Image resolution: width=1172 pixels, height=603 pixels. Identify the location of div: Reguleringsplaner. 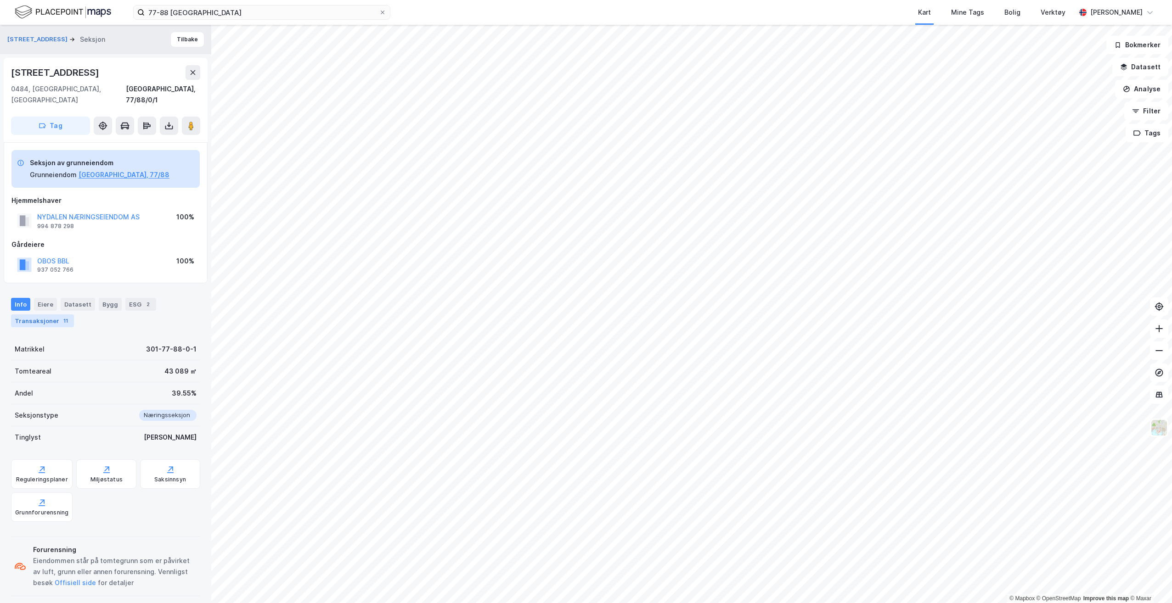
(42, 480).